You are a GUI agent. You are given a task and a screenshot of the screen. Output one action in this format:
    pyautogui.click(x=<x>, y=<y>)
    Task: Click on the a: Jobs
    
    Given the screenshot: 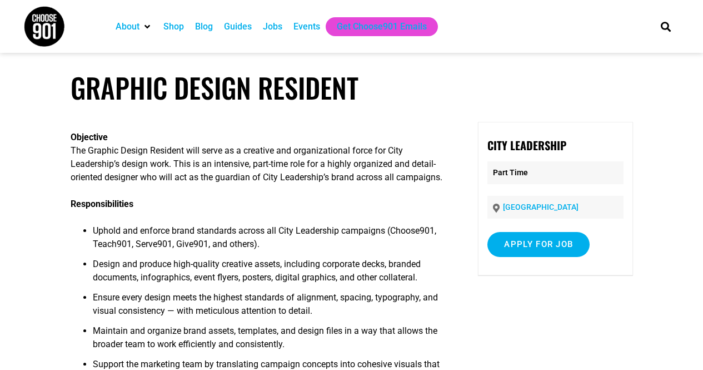 What is the action you would take?
    pyautogui.click(x=272, y=27)
    